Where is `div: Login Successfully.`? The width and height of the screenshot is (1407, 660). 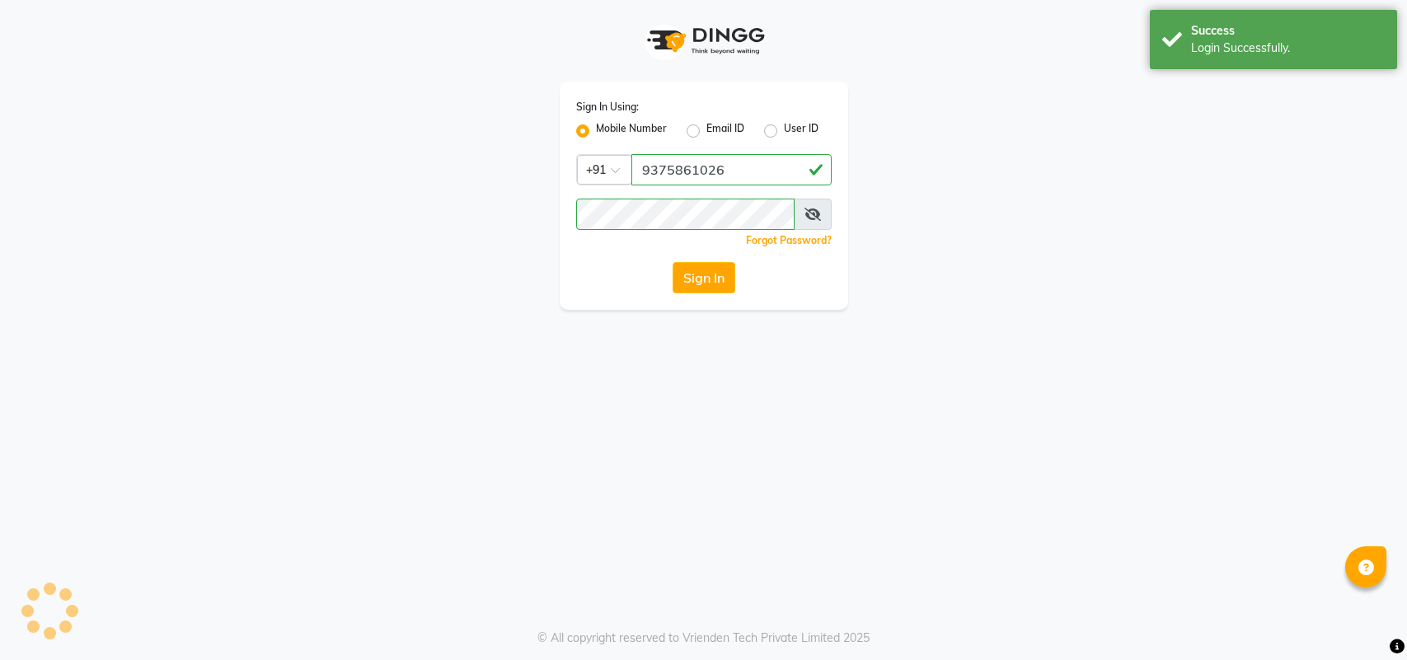 div: Login Successfully. is located at coordinates (1287, 48).